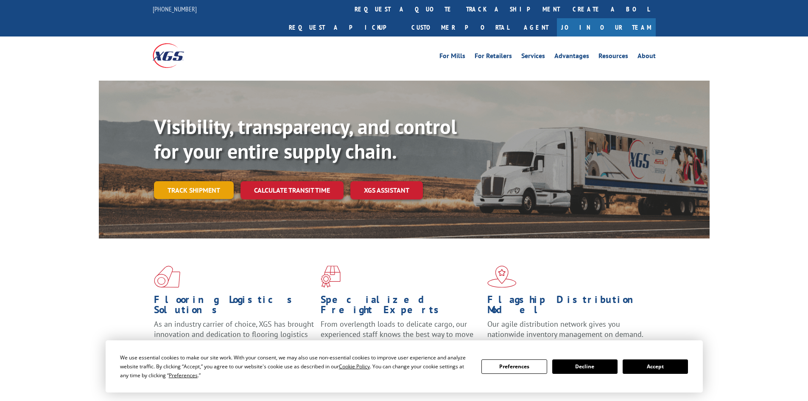  Describe the element at coordinates (194, 190) in the screenshot. I see `a: Track shipment` at that location.